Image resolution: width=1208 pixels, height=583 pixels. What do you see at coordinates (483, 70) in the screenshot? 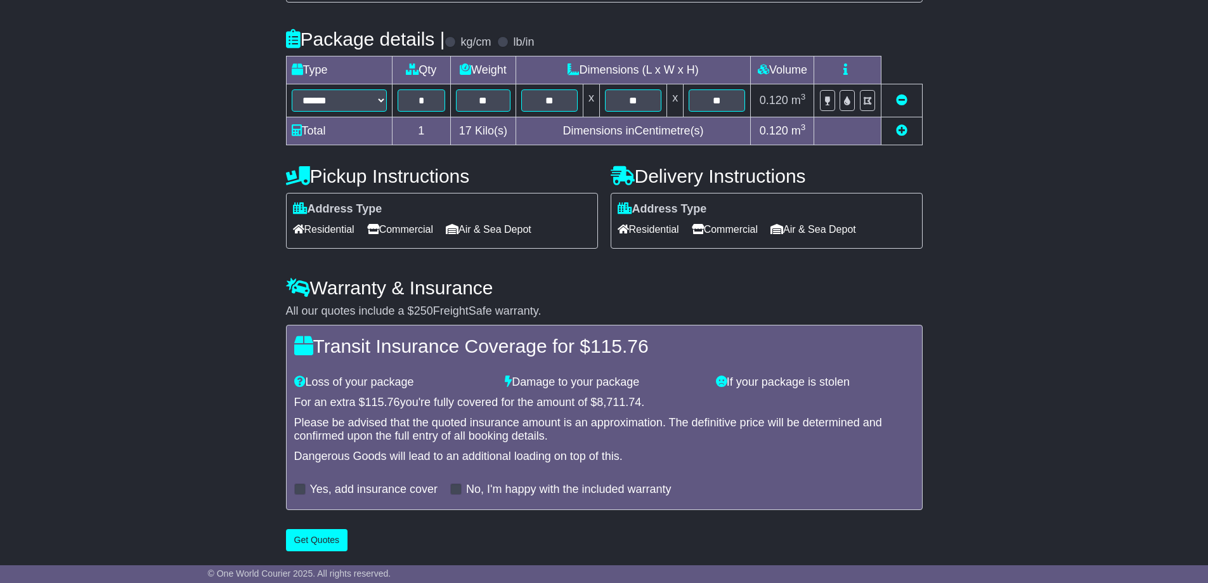
I see `td: Weight` at bounding box center [483, 70].